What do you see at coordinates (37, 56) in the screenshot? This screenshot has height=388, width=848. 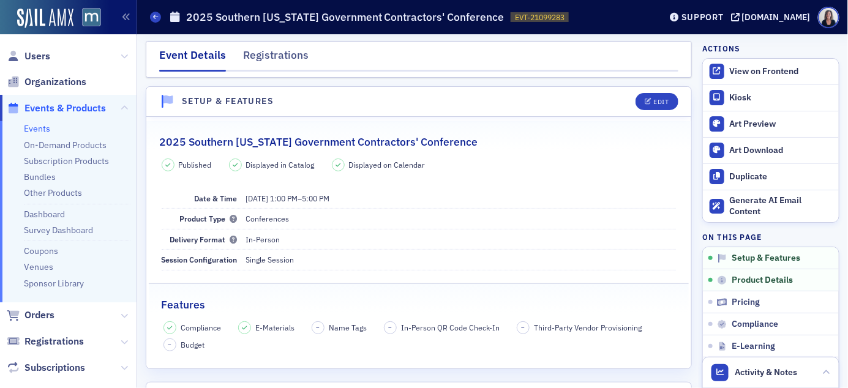 I see `span: Users` at bounding box center [37, 56].